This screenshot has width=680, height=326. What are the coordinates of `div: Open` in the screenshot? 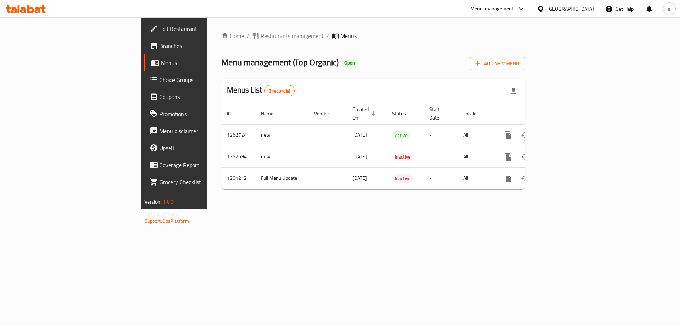 It's located at (350, 63).